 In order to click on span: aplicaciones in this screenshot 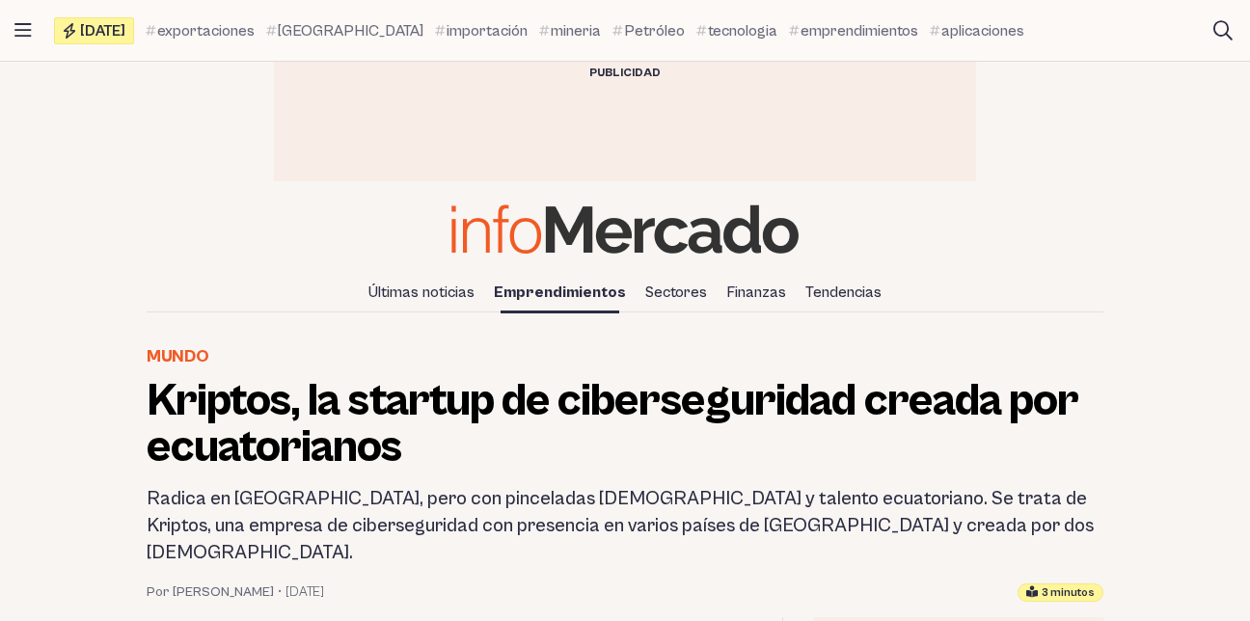, I will do `click(983, 31)`.